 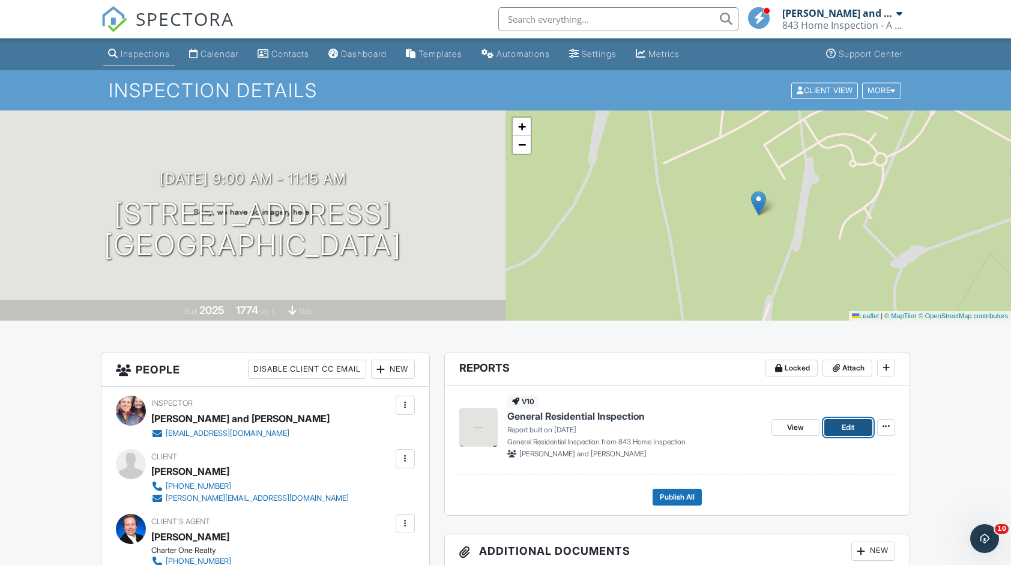 I want to click on div: Automations, so click(x=523, y=53).